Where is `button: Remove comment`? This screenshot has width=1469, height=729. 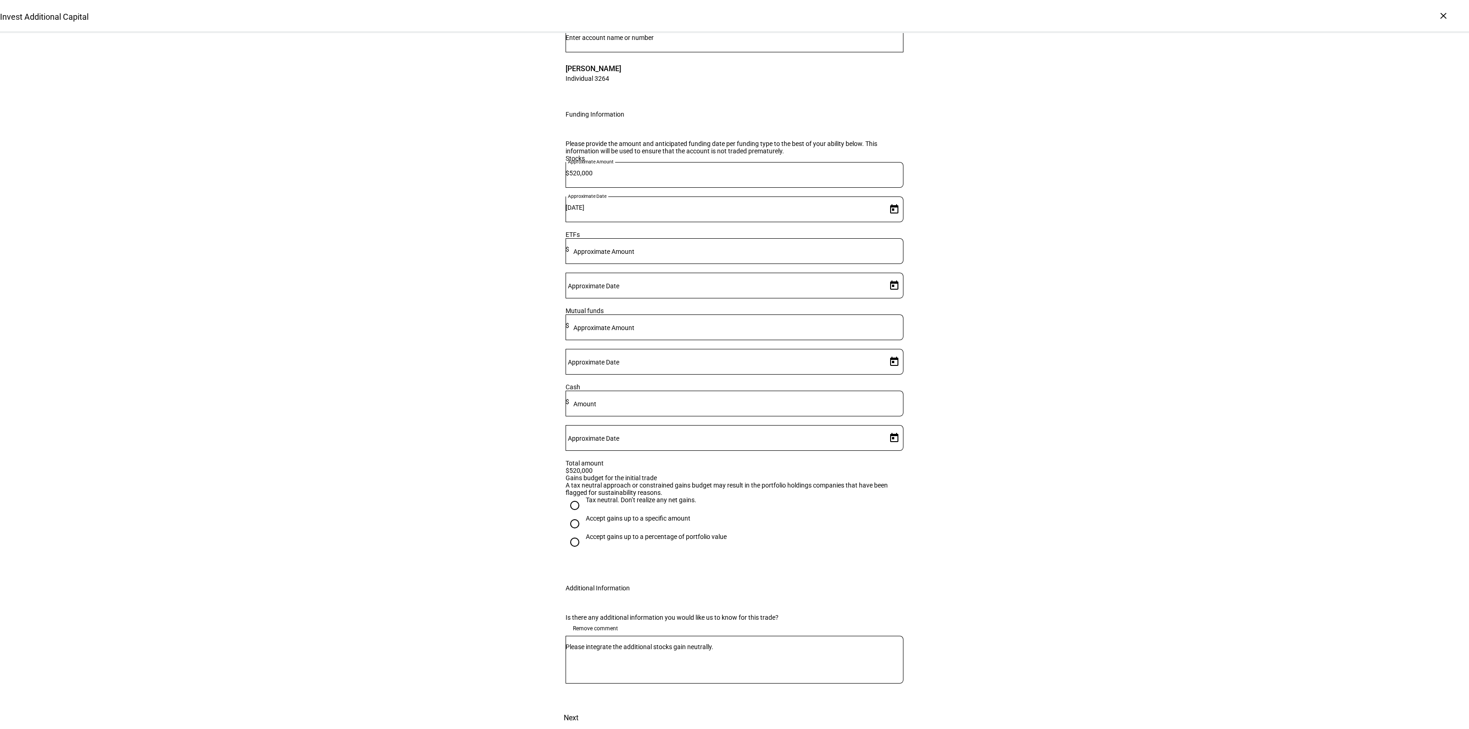
button: Remove comment is located at coordinates (595, 629).